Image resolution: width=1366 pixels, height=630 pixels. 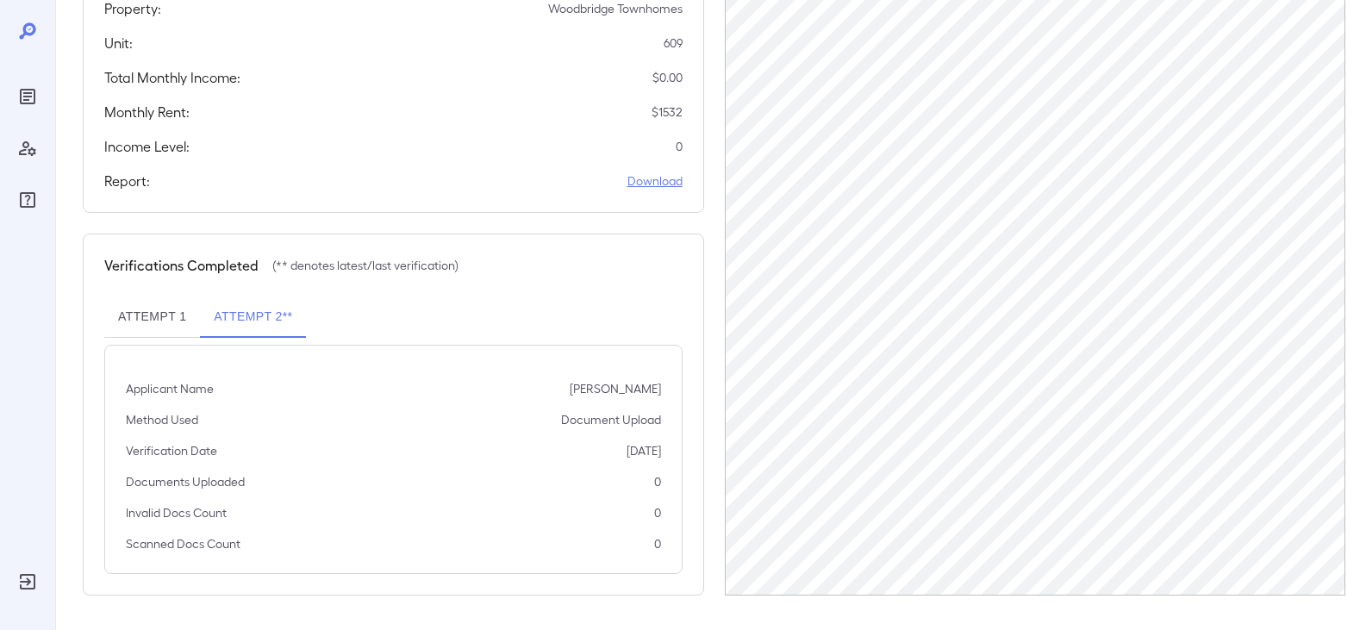 What do you see at coordinates (28, 582) in the screenshot?
I see `div: Log Out` at bounding box center [28, 582].